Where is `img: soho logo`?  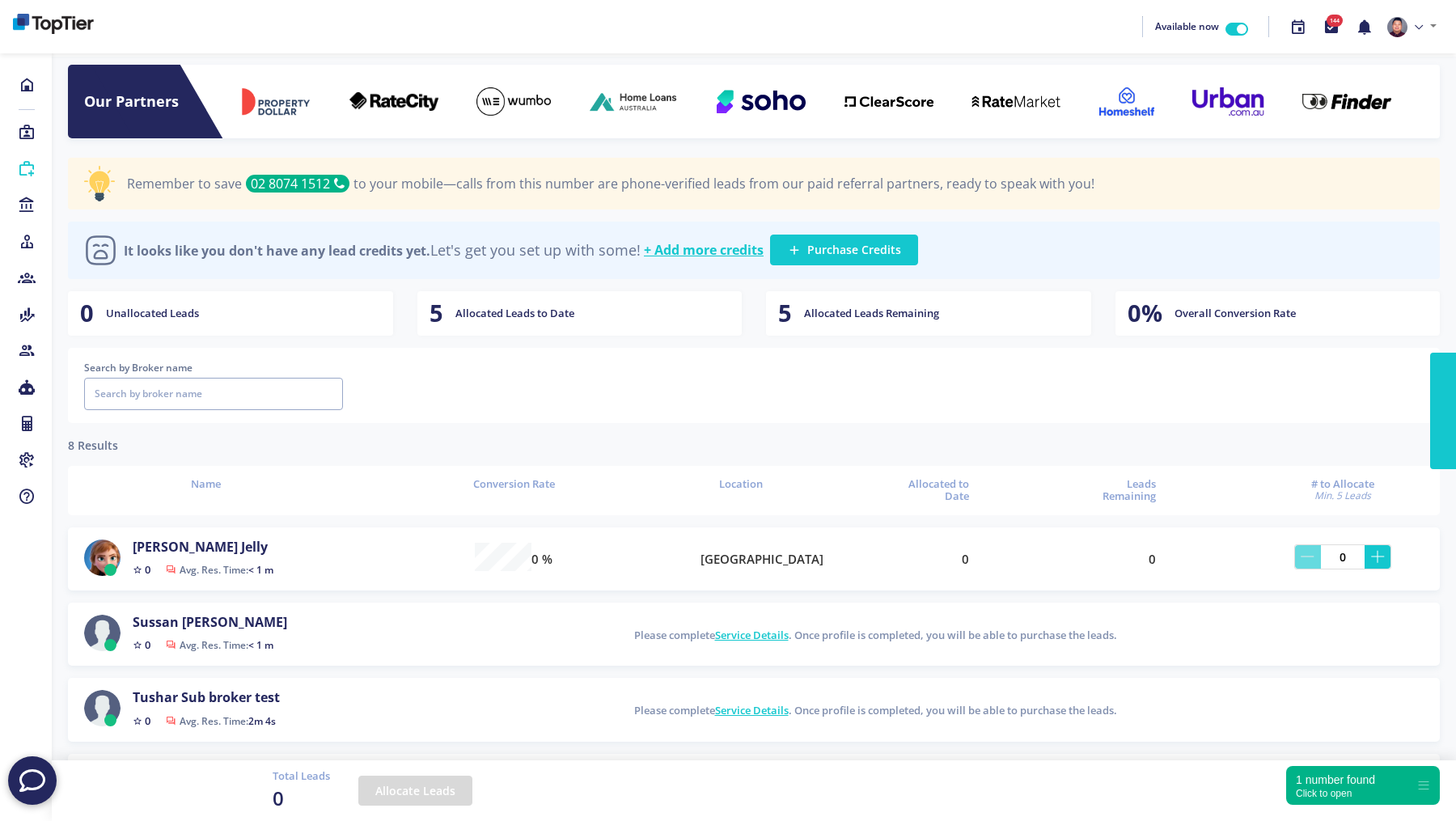 img: soho logo is located at coordinates (761, 101).